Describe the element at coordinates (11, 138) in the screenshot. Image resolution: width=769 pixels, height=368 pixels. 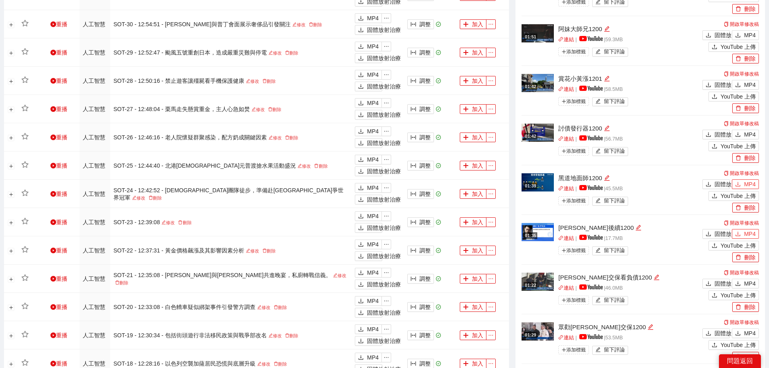
I see `button: 展開行` at that location.